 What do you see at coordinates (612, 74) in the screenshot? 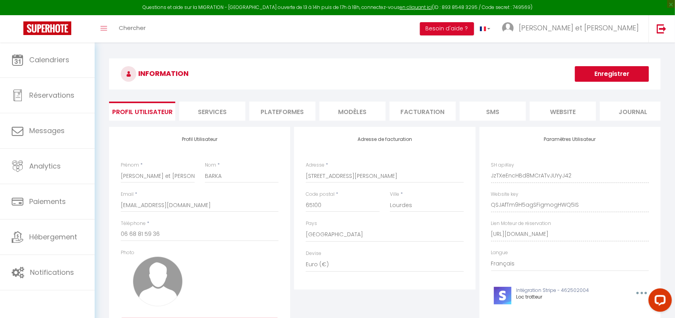
I see `button: Enregistrer` at bounding box center [612, 74].